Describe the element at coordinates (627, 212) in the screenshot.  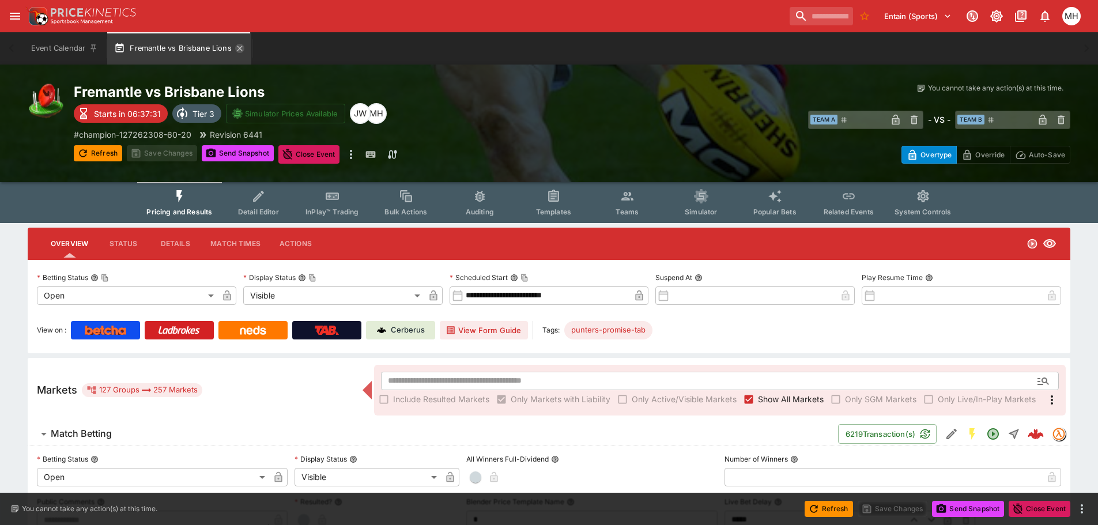
I see `span: Teams` at that location.